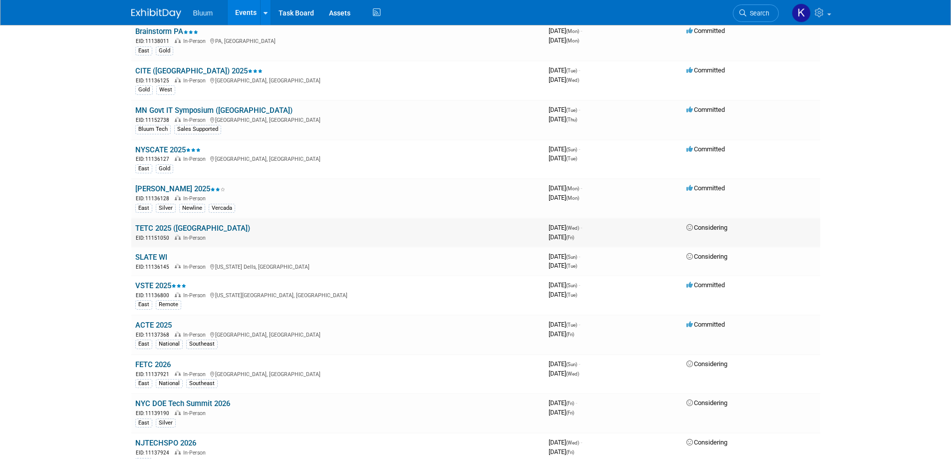  Describe the element at coordinates (154, 80) in the screenshot. I see `span: EID: 11136125` at that location.